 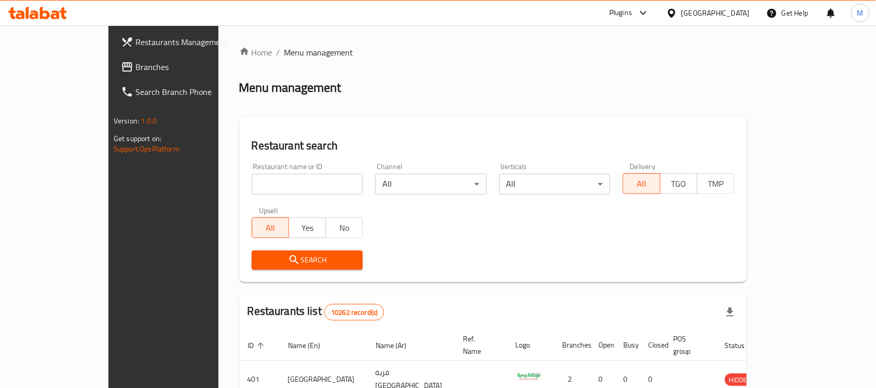 What do you see at coordinates (311, 346) in the screenshot?
I see `span: Name (En)` at bounding box center [311, 346].